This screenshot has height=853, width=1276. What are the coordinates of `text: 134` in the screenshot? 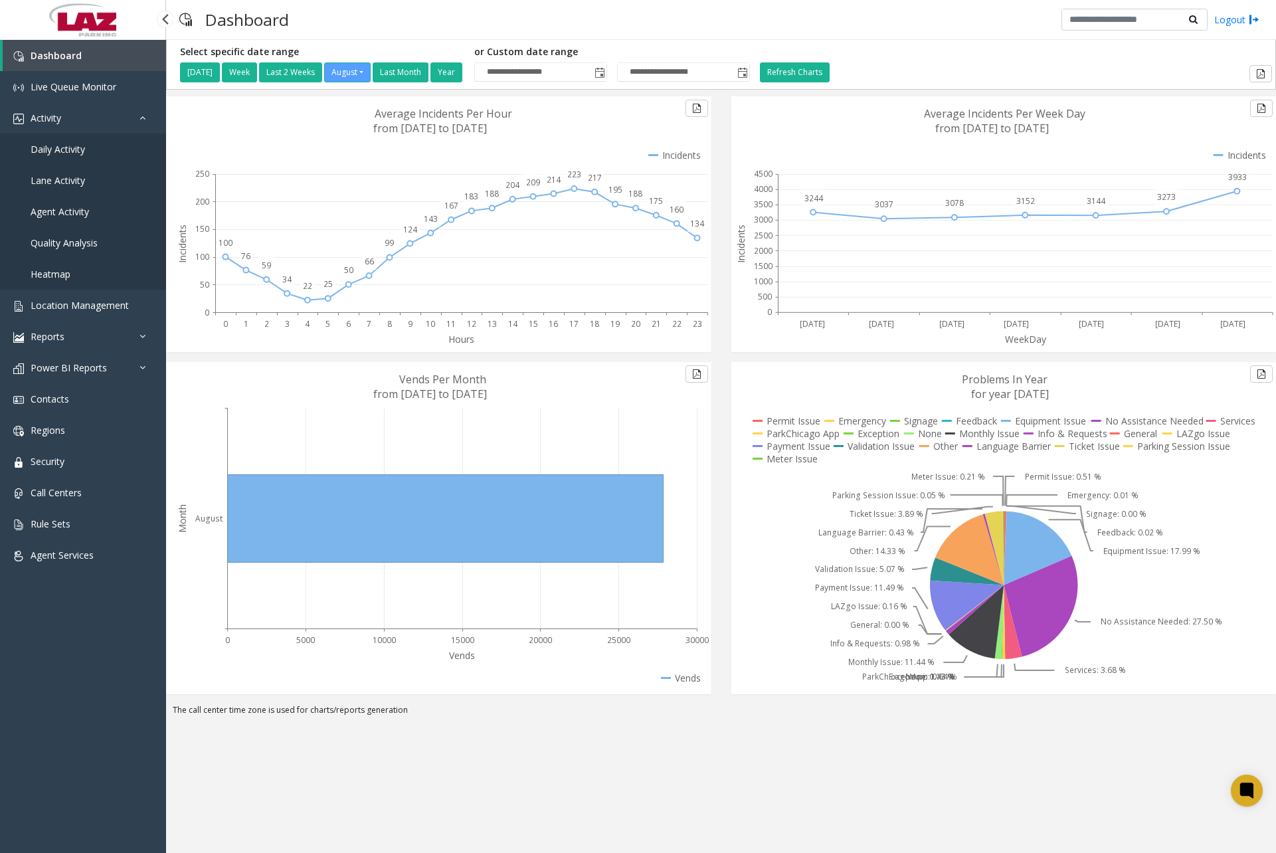 It's located at (697, 223).